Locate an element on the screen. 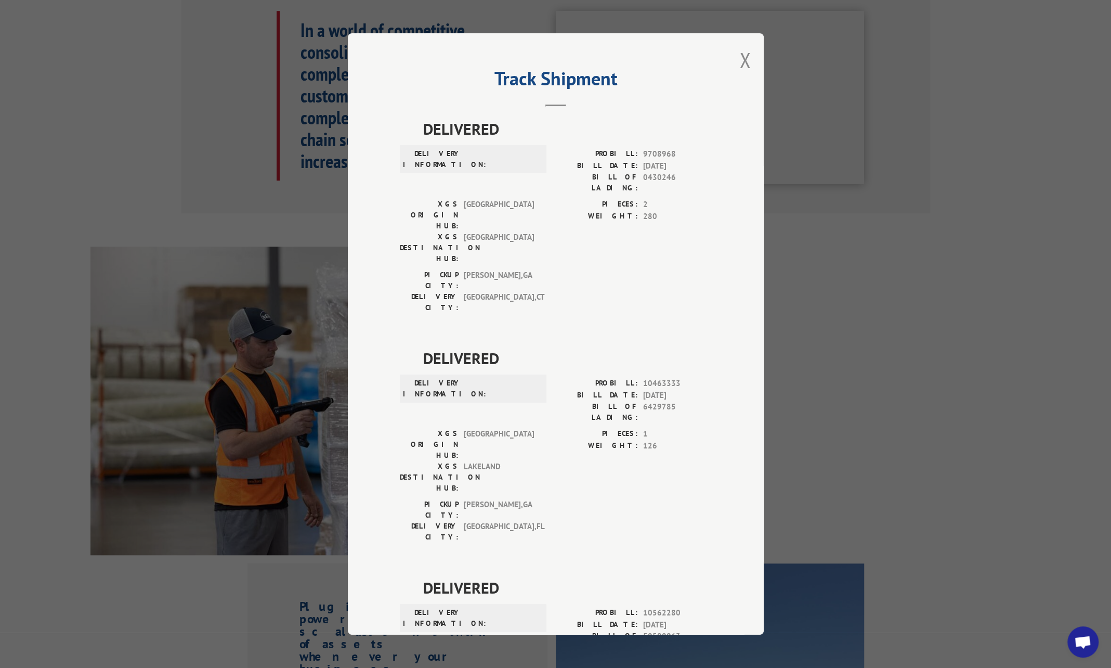 The height and width of the screenshot is (668, 1111). span: 50500063 is located at coordinates (678, 641).